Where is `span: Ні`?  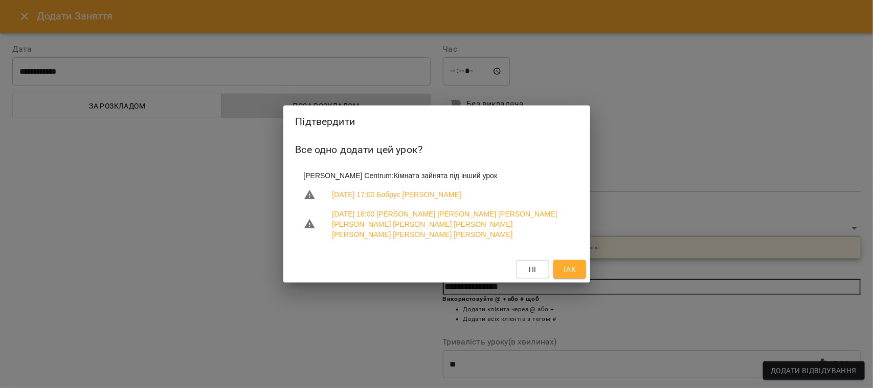
span: Ні is located at coordinates (533, 269).